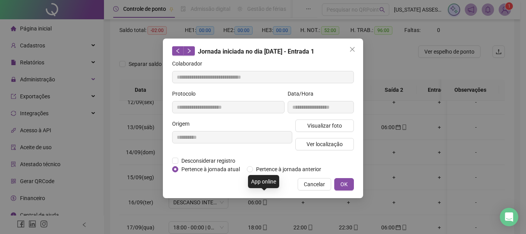  I want to click on button: left, so click(178, 51).